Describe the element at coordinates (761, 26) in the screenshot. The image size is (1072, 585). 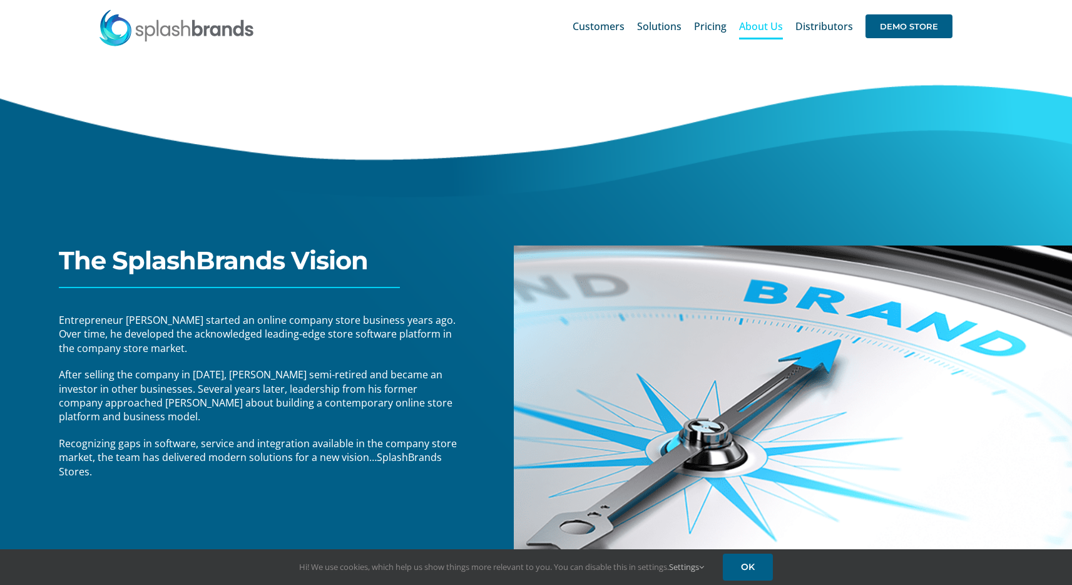
I see `span: About Us` at that location.